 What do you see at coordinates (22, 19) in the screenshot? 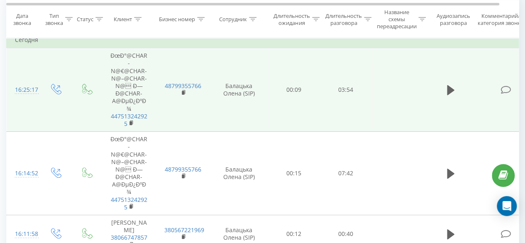
I see `div: Дата звонка` at bounding box center [22, 19].